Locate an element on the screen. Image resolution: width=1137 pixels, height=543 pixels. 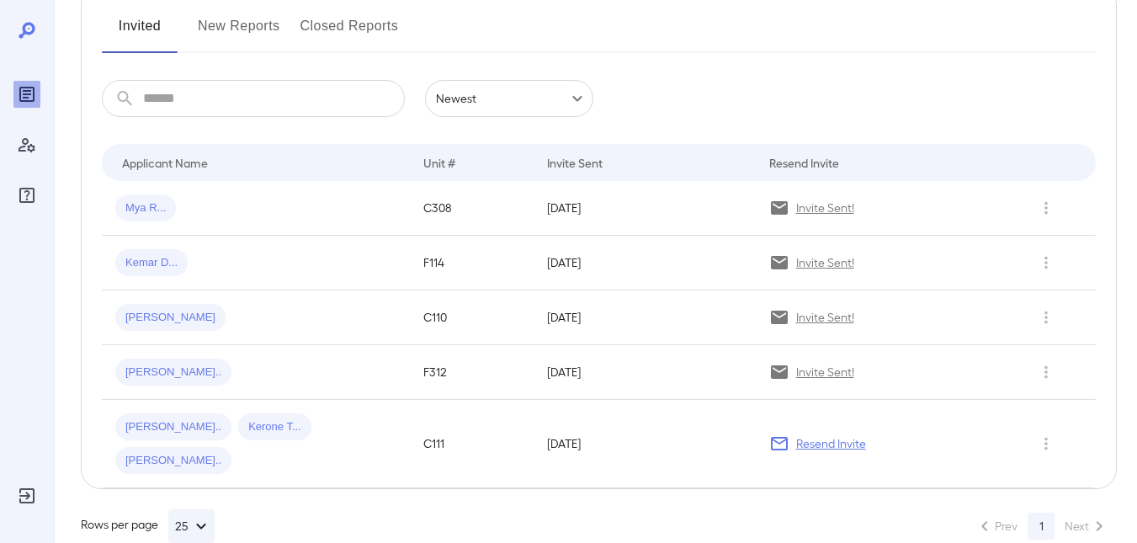
td: C308 is located at coordinates (471, 208).